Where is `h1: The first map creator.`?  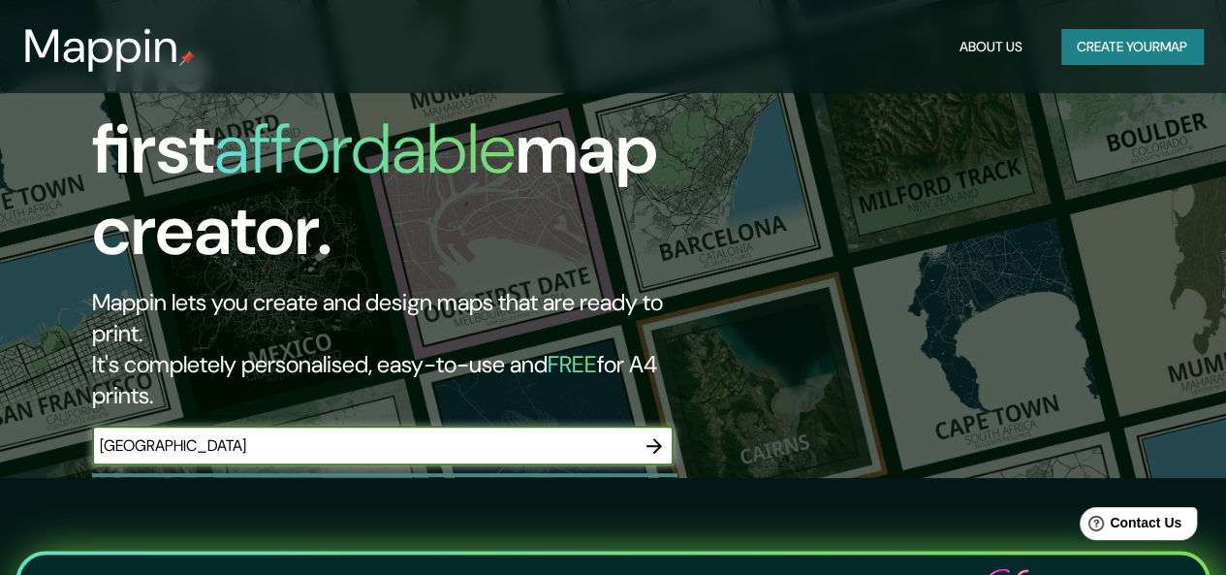
h1: The first map creator. is located at coordinates (398, 157).